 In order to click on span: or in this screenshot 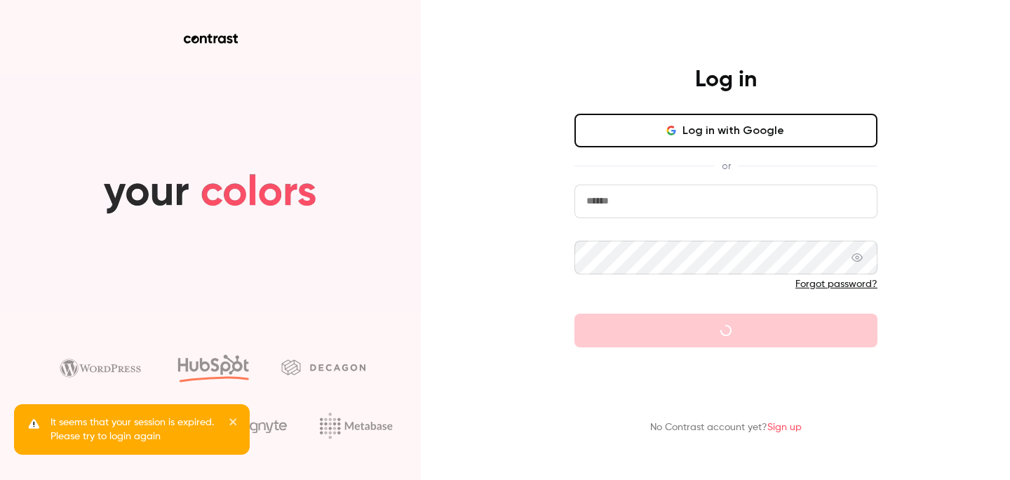, I will do `click(726, 166)`.